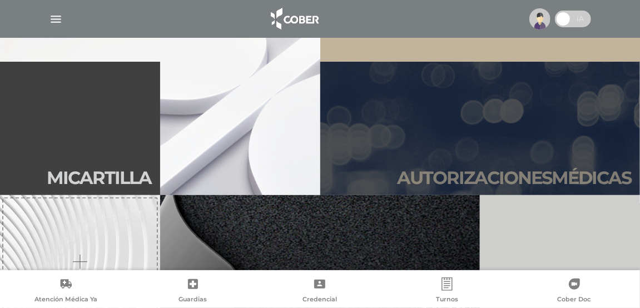 The image size is (640, 308). What do you see at coordinates (320, 291) in the screenshot?
I see `a: Credencial` at bounding box center [320, 291].